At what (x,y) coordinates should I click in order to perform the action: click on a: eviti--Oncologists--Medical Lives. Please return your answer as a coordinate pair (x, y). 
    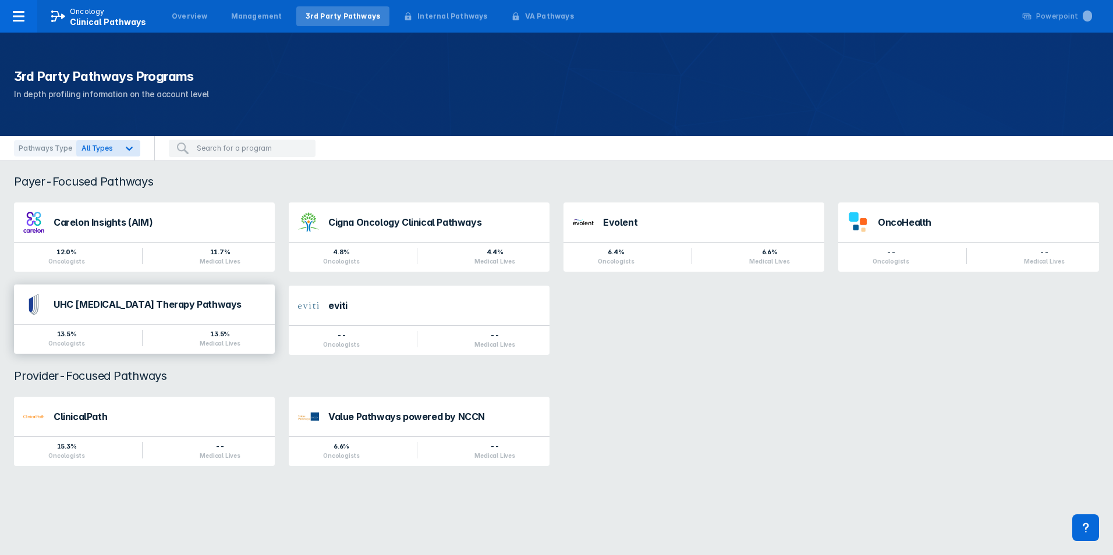
    Looking at the image, I should click on (419, 320).